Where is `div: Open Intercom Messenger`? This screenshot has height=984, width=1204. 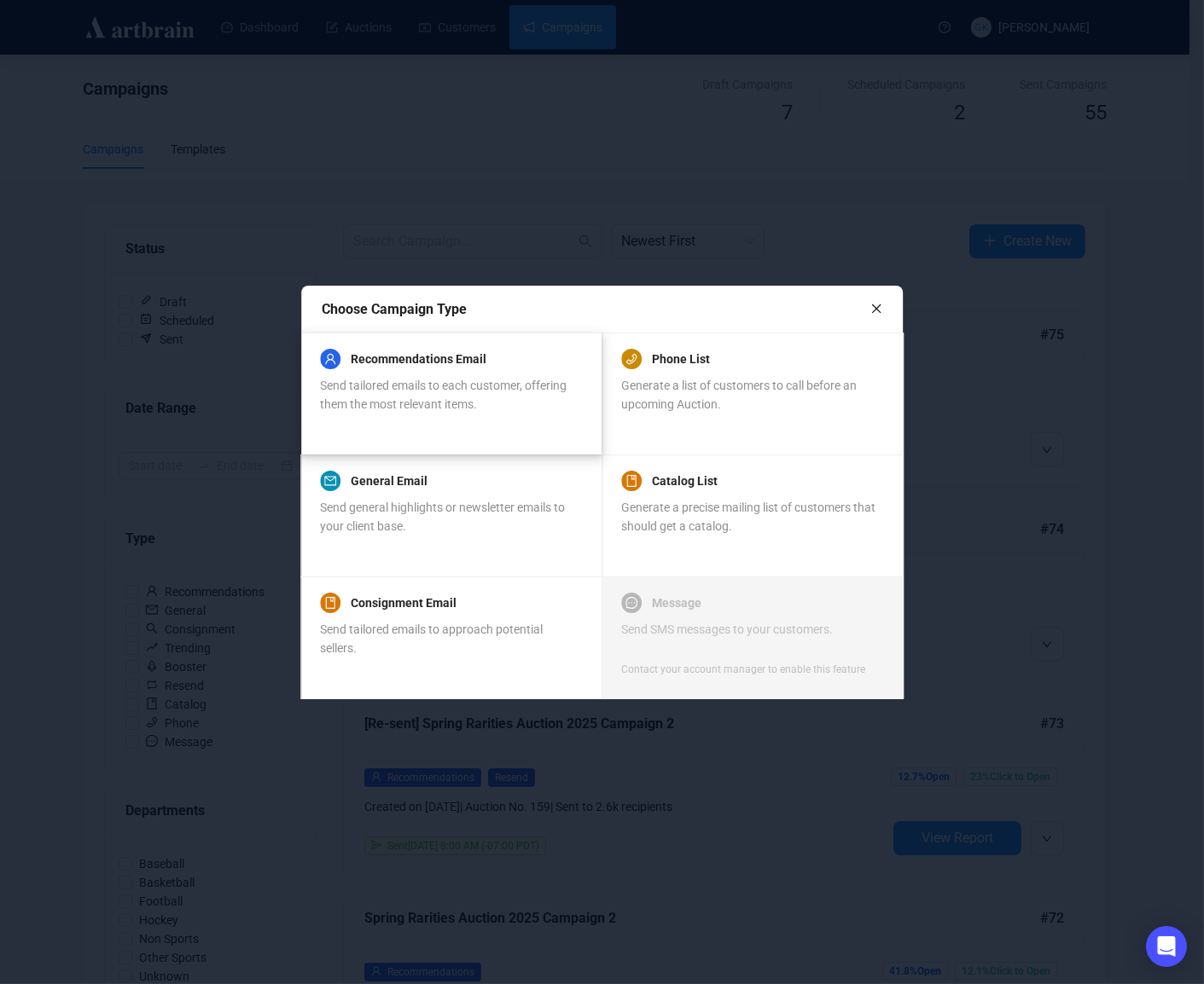 div: Open Intercom Messenger is located at coordinates (1166, 947).